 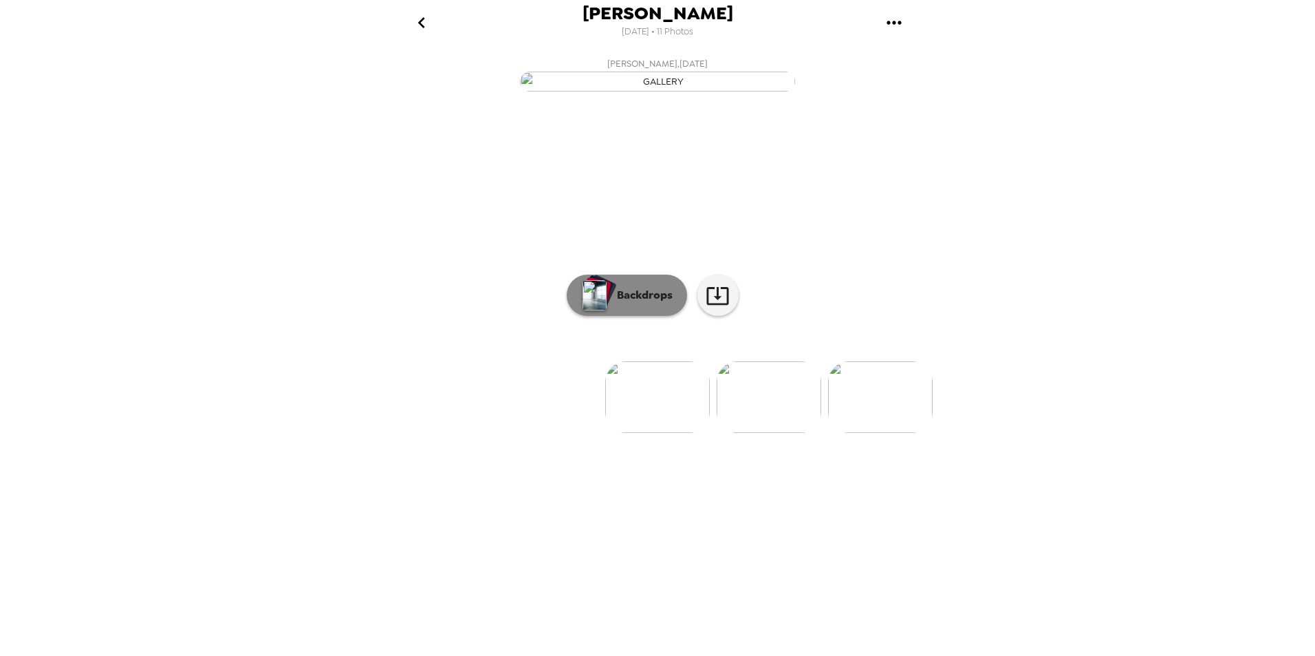 I want to click on button: Backdrops, so click(x=627, y=295).